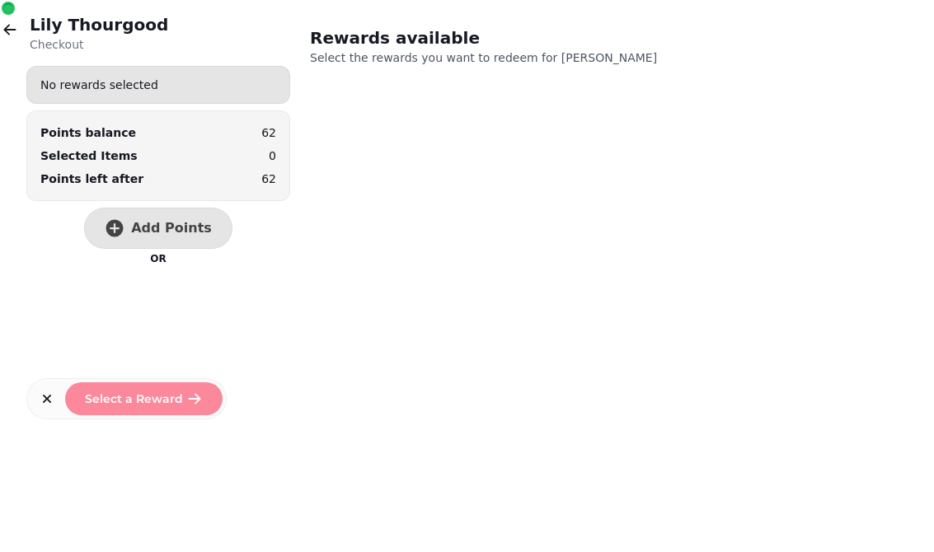  What do you see at coordinates (158, 85) in the screenshot?
I see `div: No rewards selected` at bounding box center [158, 85].